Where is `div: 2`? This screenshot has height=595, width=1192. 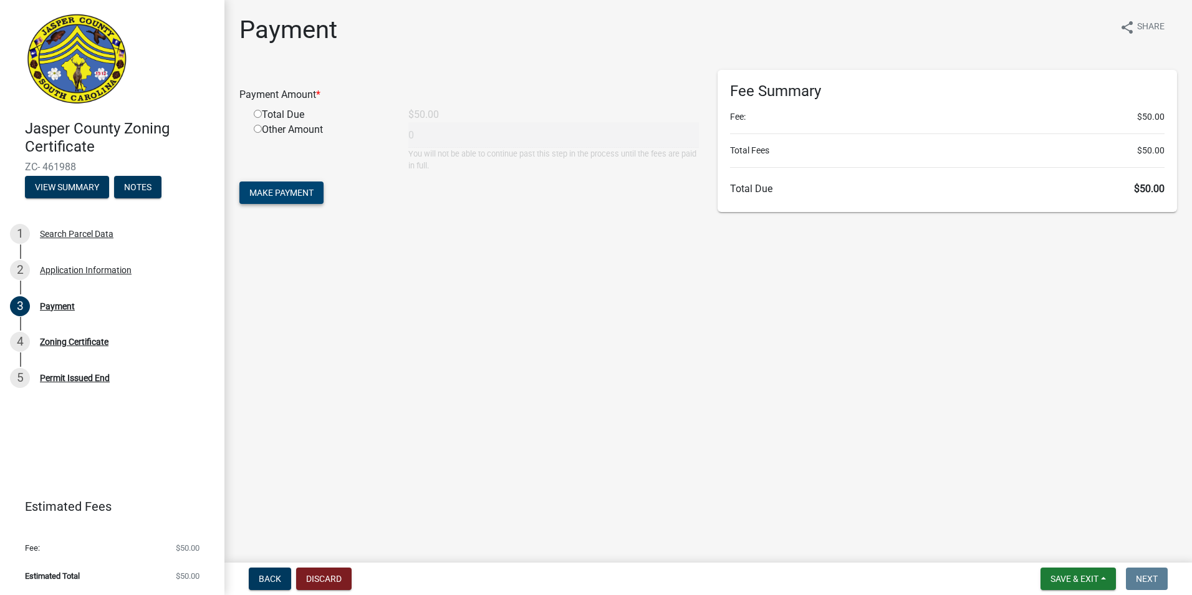
div: 2 is located at coordinates (20, 270).